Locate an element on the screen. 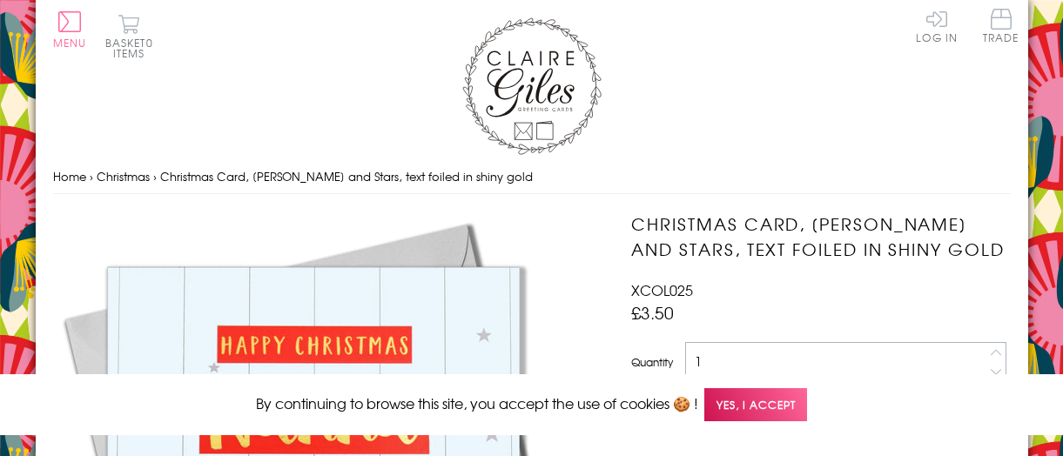  span: Yes, I accept is located at coordinates (756, 405).